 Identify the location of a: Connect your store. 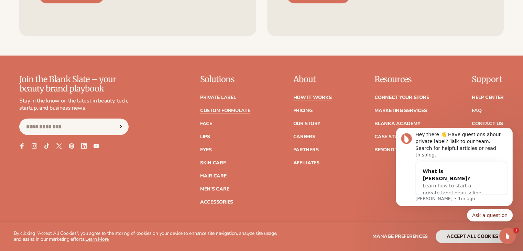
(402, 98).